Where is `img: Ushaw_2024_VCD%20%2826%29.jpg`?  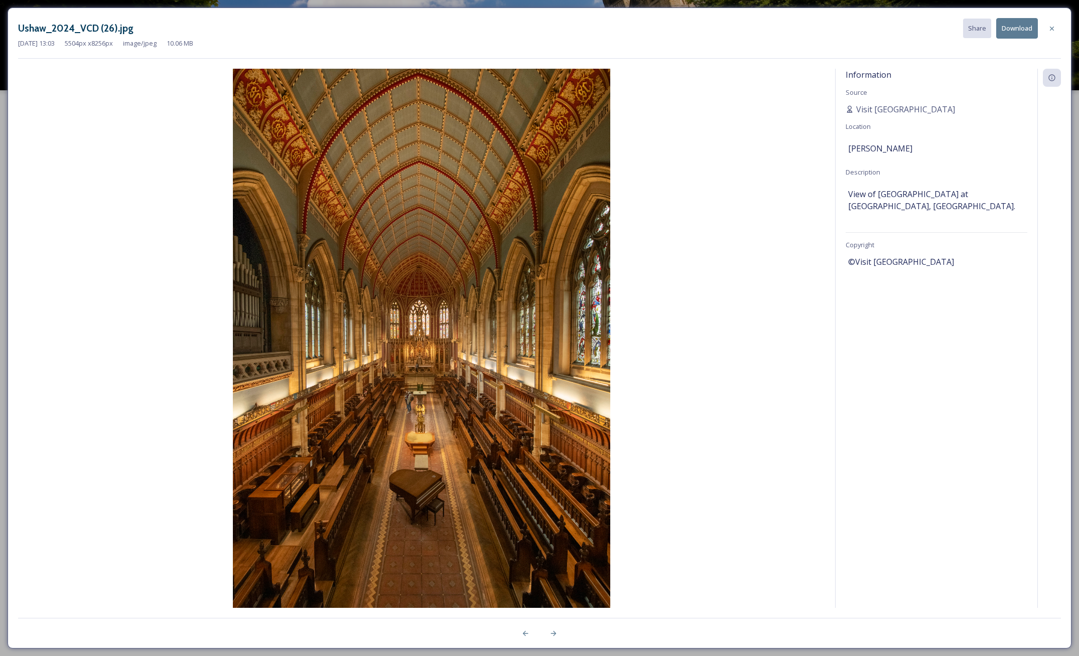 img: Ushaw_2024_VCD%20%2826%29.jpg is located at coordinates (421, 352).